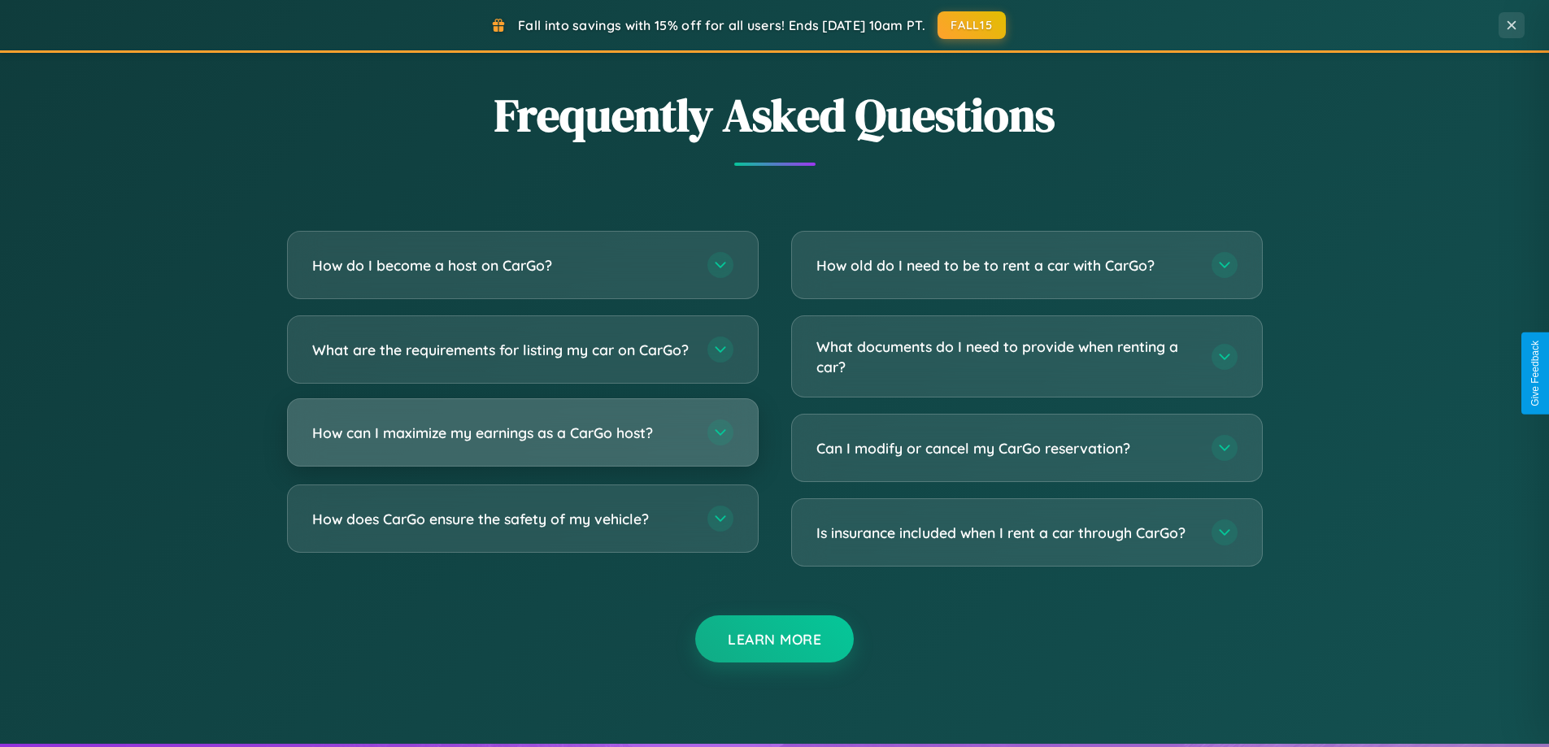 The width and height of the screenshot is (1549, 747). What do you see at coordinates (1006, 356) in the screenshot?
I see `h3: What documents do I need to provide when renting a car?` at bounding box center [1006, 356].